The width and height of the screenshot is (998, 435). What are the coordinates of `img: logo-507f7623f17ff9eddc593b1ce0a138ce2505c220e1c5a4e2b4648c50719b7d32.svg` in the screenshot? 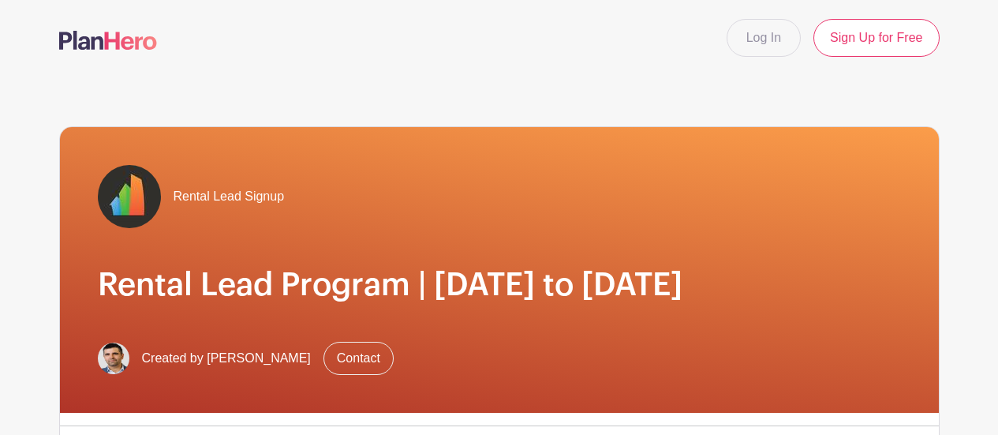 It's located at (108, 40).